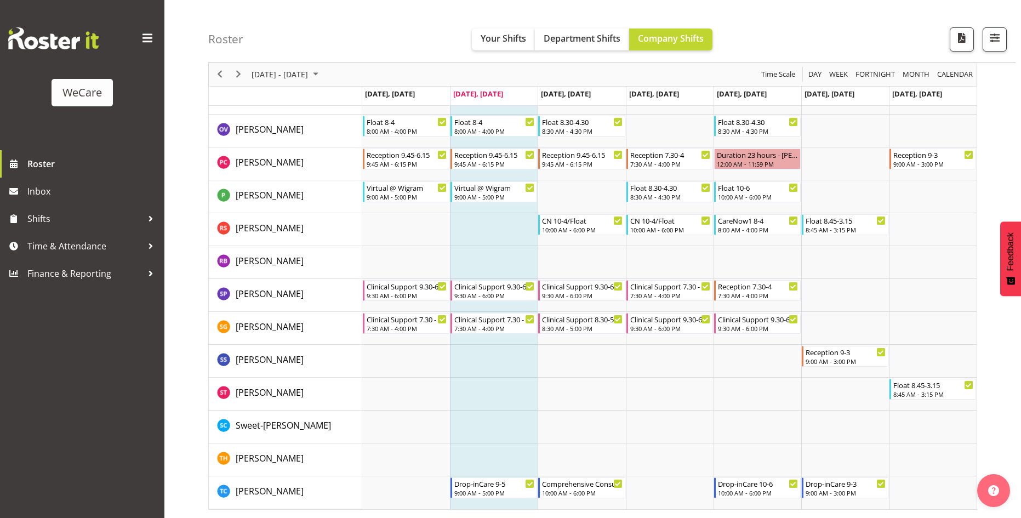 Image resolution: width=1021 pixels, height=518 pixels. What do you see at coordinates (582, 488) in the screenshot?
I see `div: Torry Cobb"s event - Comprehensive Consult 10-6 Begin From Wednesday, October 8, 2025 at 10:00:00...` at bounding box center [582, 488].